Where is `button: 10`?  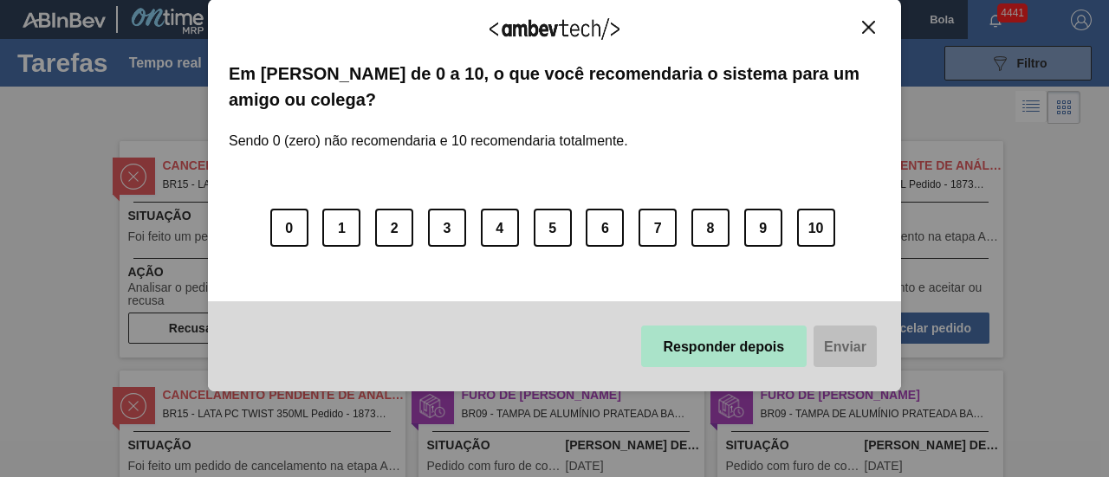
button: 10 is located at coordinates (816, 228).